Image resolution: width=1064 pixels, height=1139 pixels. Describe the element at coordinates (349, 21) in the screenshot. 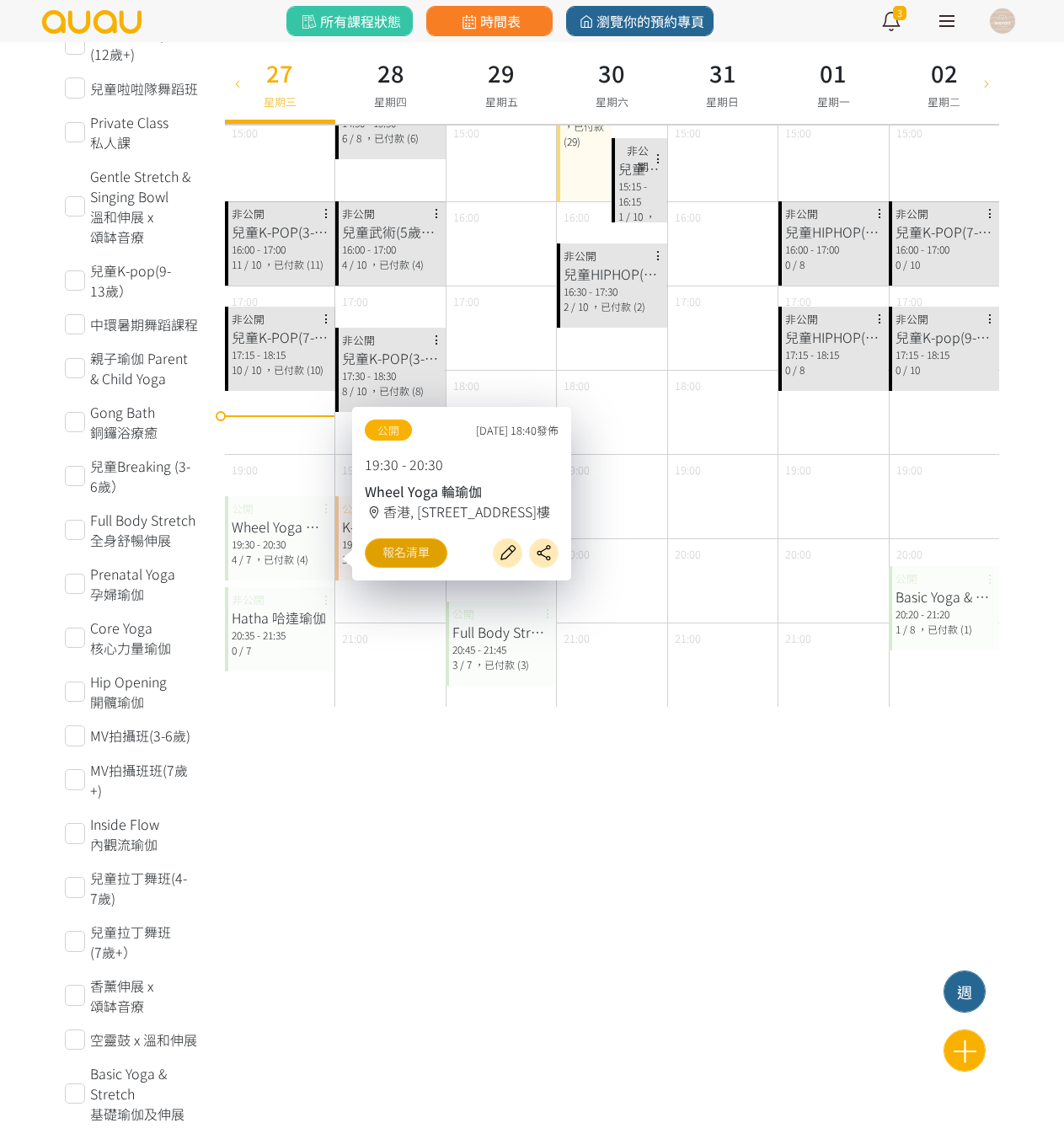

I see `span: 所有課程狀態` at that location.